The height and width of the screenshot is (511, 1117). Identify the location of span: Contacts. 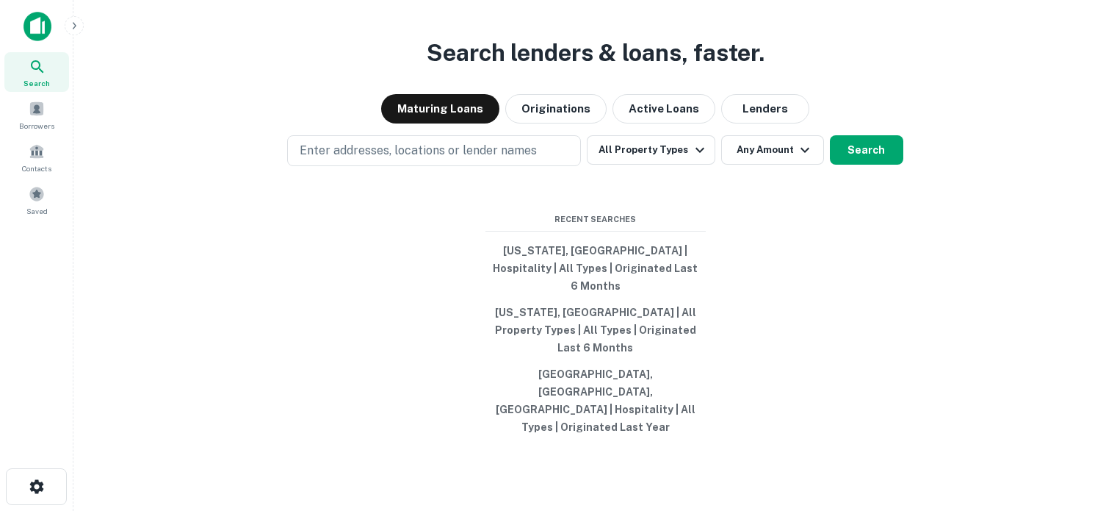
(37, 168).